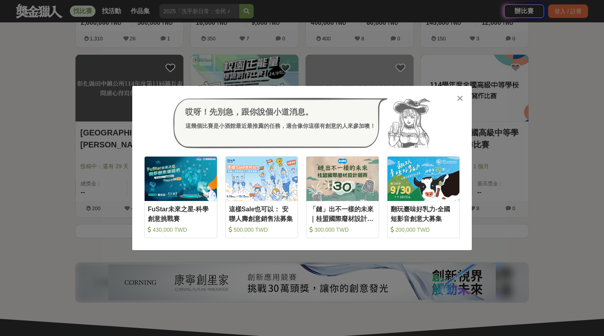 The width and height of the screenshot is (604, 336). I want to click on div: FuStar未來之星-科學創意挑戰賽, so click(180, 213).